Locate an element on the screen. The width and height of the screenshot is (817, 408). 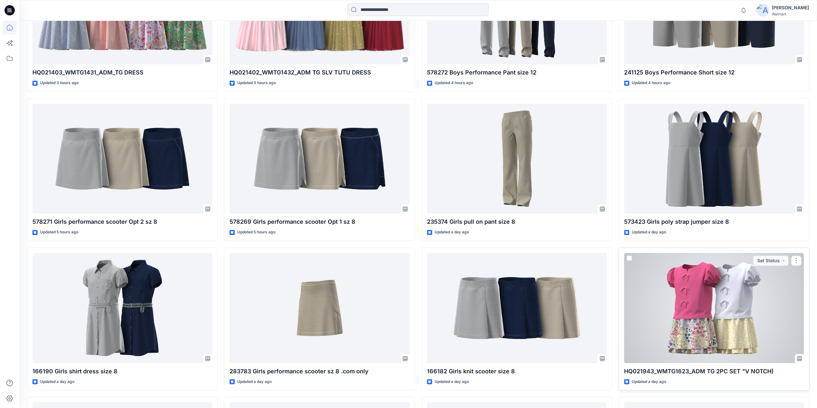
div: Walmart is located at coordinates (790, 14).